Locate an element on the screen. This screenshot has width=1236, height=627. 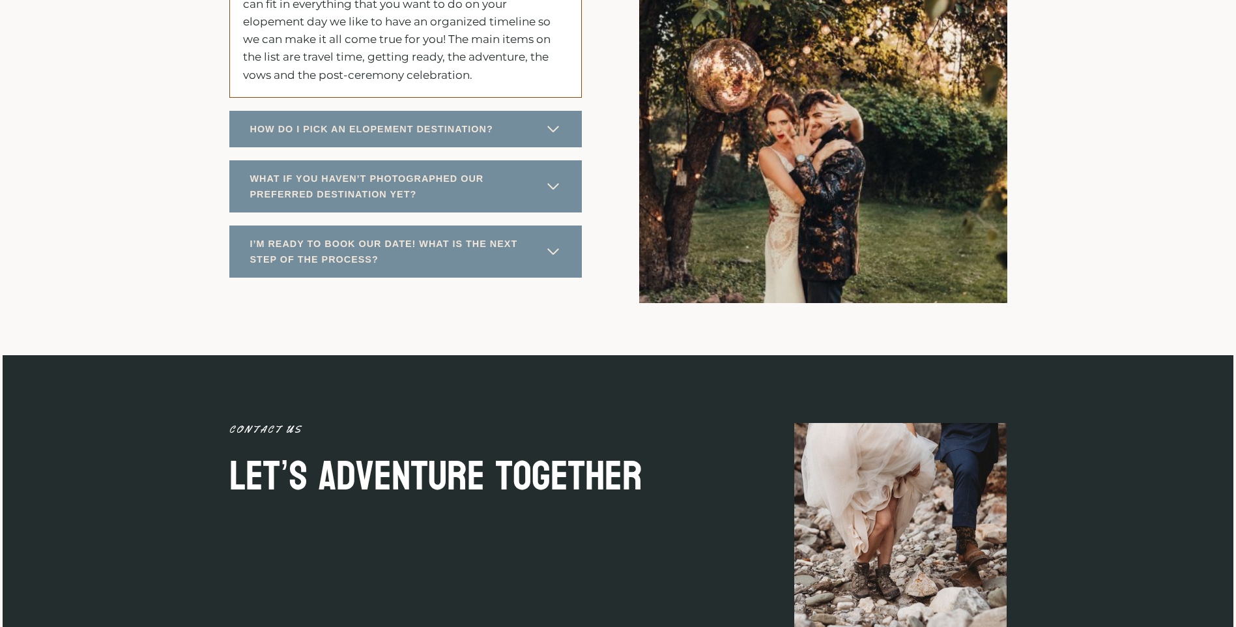
span: HOW DO I PICK AN ELOPEMENT DESTINATION? is located at coordinates (371, 129).